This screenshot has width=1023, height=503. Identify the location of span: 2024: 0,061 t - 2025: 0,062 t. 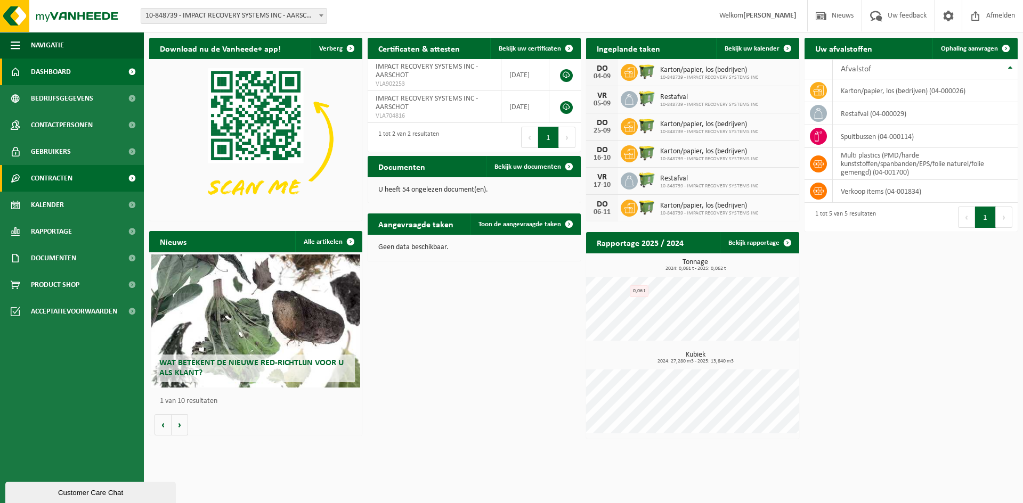
(695, 269).